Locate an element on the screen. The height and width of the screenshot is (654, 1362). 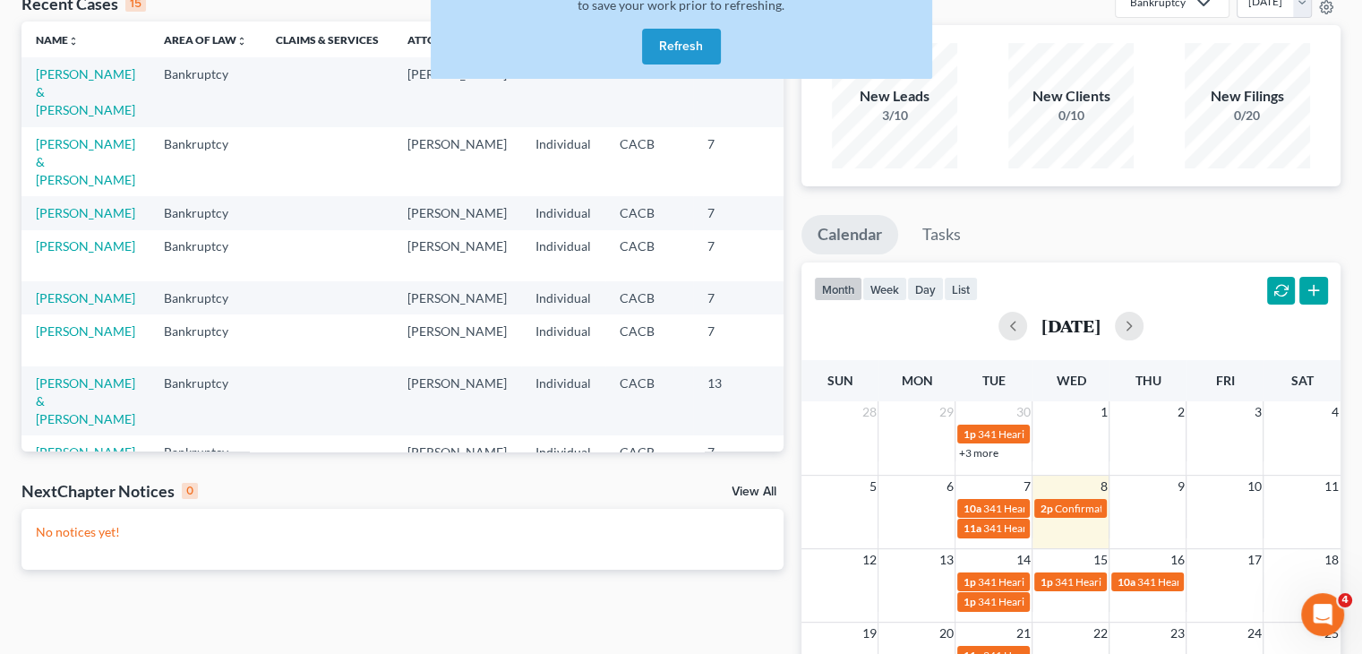
span: 7 is located at coordinates (1026, 486).